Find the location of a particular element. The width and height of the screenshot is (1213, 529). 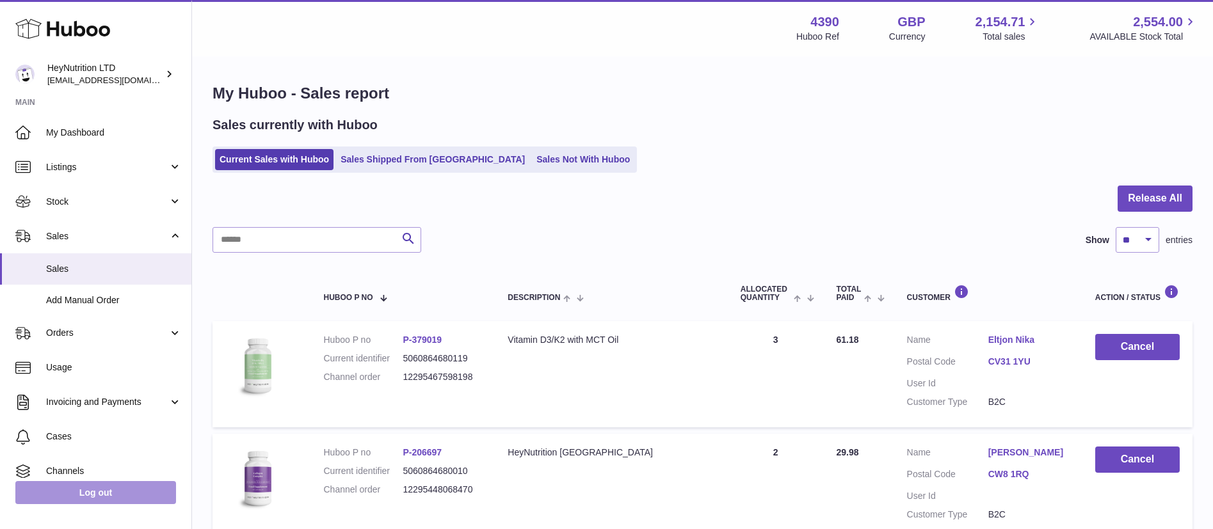

a: Log out is located at coordinates (95, 493).